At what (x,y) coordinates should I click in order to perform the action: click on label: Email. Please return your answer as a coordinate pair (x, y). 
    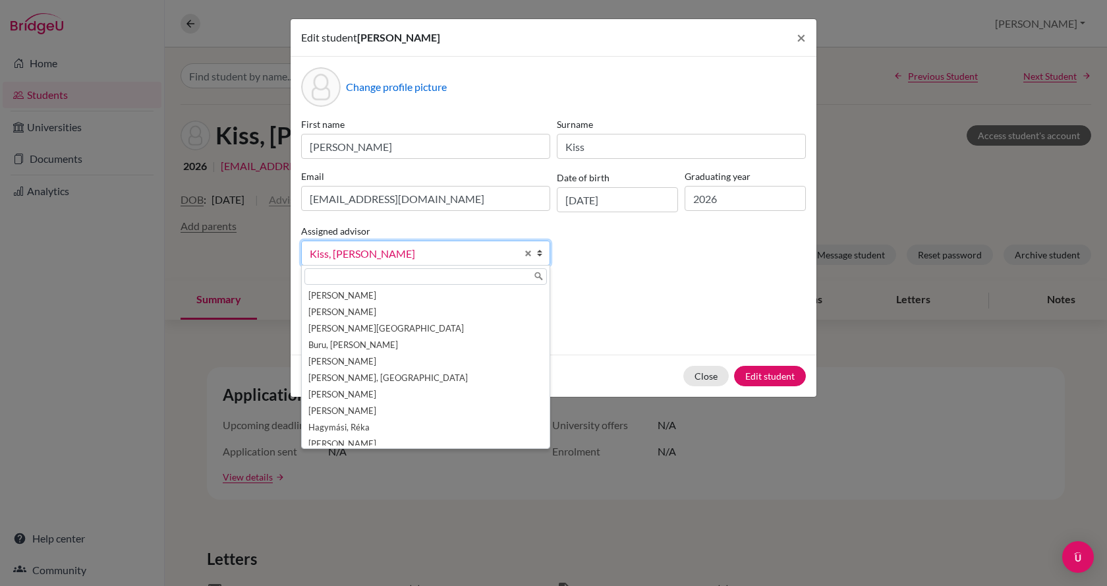
    Looking at the image, I should click on (425, 176).